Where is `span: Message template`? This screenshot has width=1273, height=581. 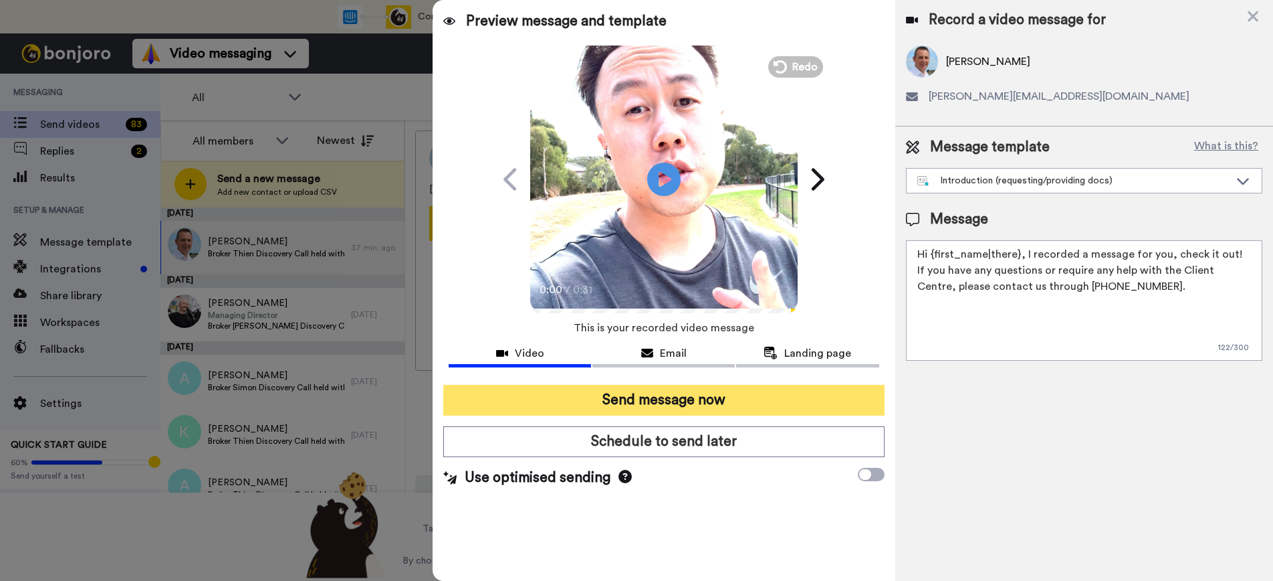
span: Message template is located at coordinates (990, 147).